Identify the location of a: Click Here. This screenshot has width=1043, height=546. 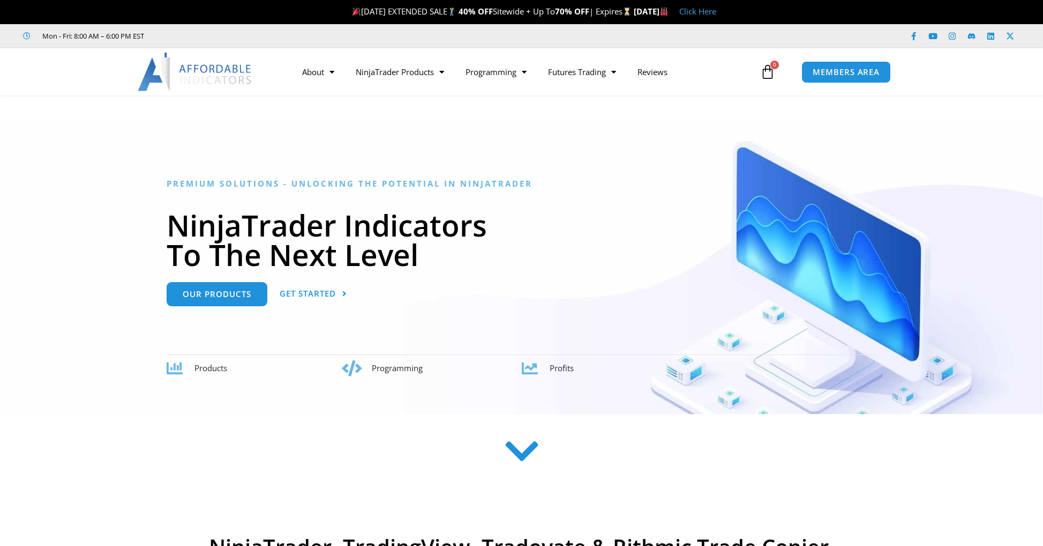
(698, 11).